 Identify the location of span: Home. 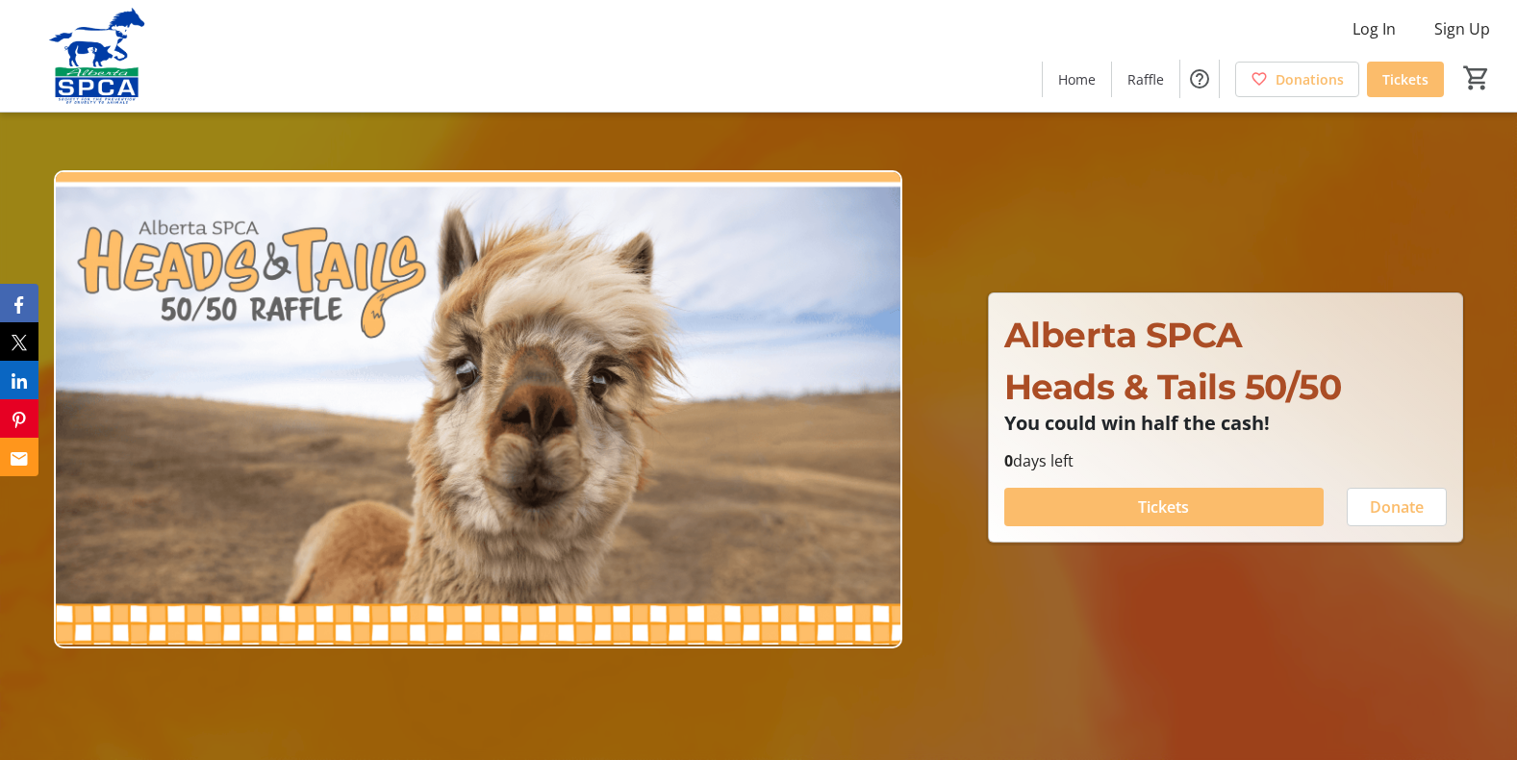
(1077, 79).